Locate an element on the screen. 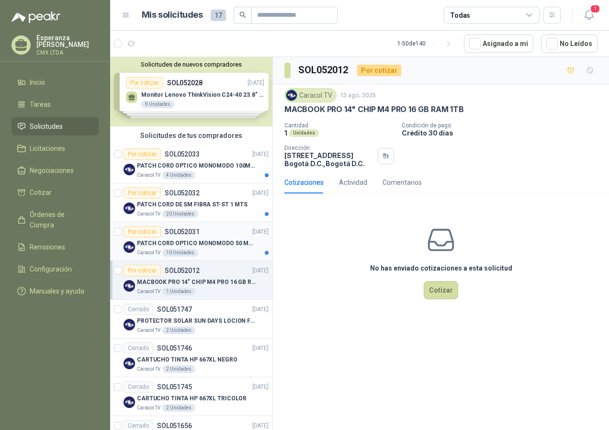 This screenshot has height=430, width=609. p: Dirección is located at coordinates (329, 148).